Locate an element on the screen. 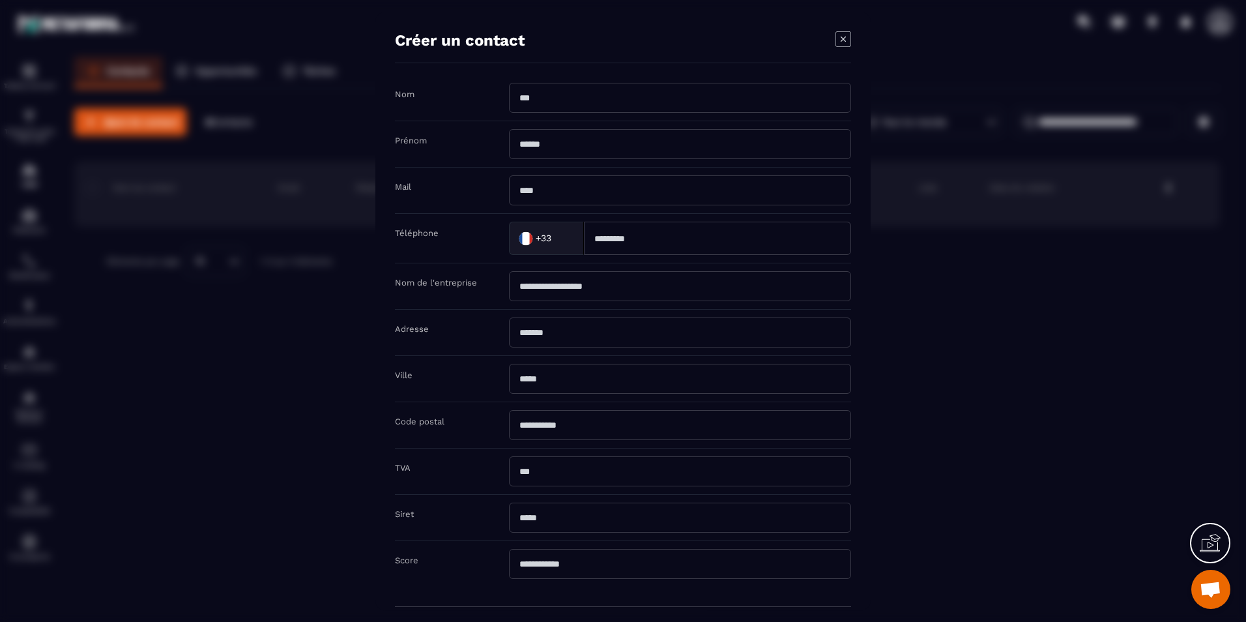  div: Search for option is located at coordinates (546, 238).